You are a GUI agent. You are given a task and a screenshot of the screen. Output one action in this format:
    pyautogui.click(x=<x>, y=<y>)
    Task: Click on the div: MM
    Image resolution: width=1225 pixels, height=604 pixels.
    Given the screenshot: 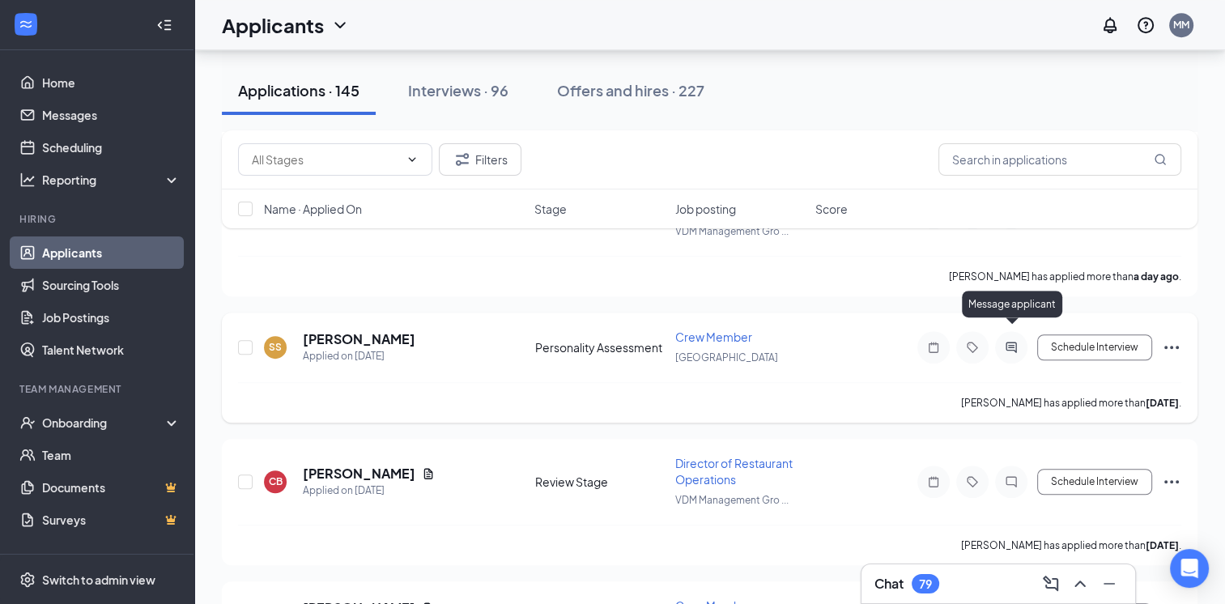 What is the action you would take?
    pyautogui.click(x=1181, y=24)
    